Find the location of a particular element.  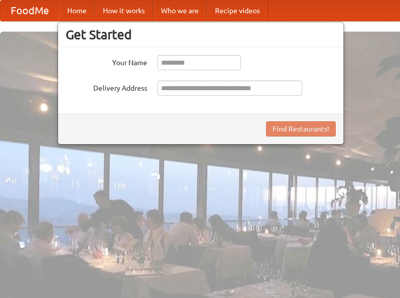

button: Find Restaurants! is located at coordinates (300, 129).